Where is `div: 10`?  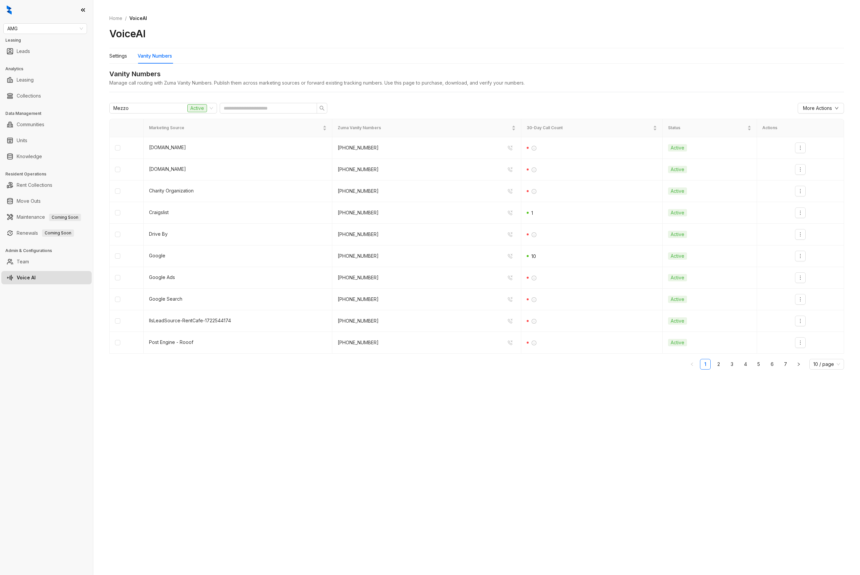
div: 10 is located at coordinates (531, 257).